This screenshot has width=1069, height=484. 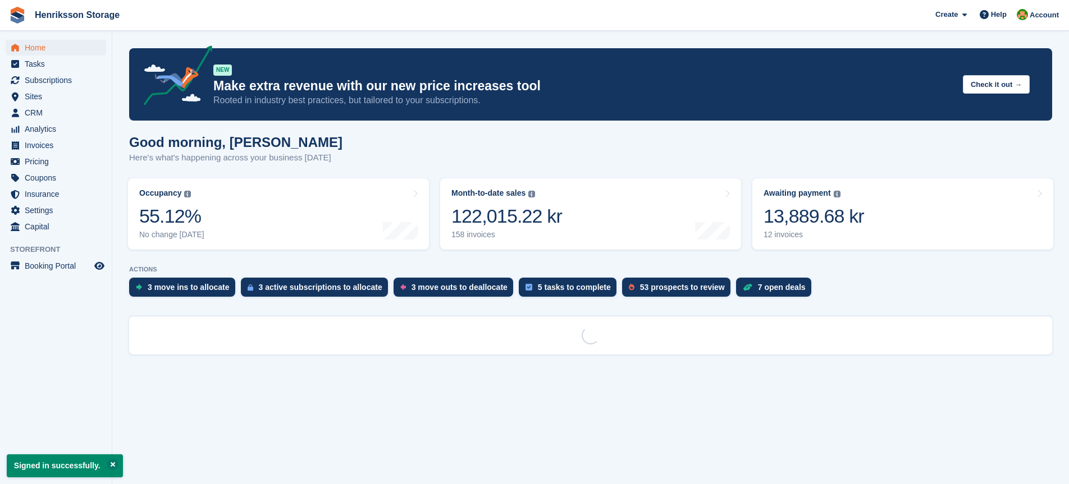 I want to click on a: 7 open deals, so click(x=776, y=290).